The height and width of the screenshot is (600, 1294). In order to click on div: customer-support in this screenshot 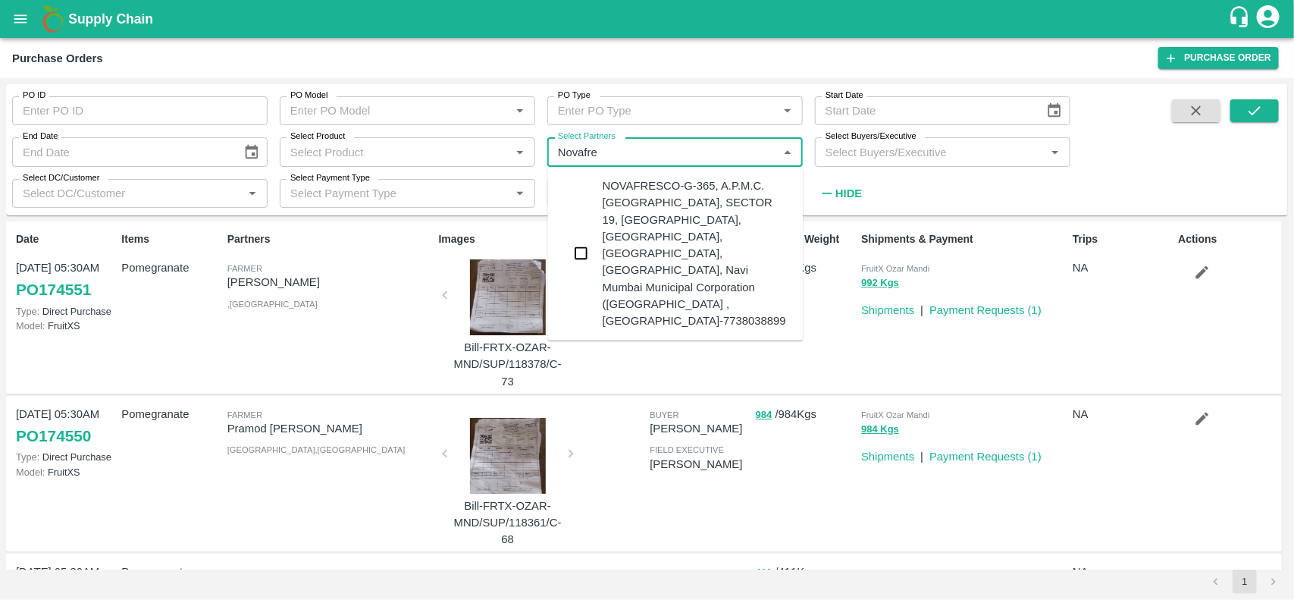, I will do `click(1241, 19)`.